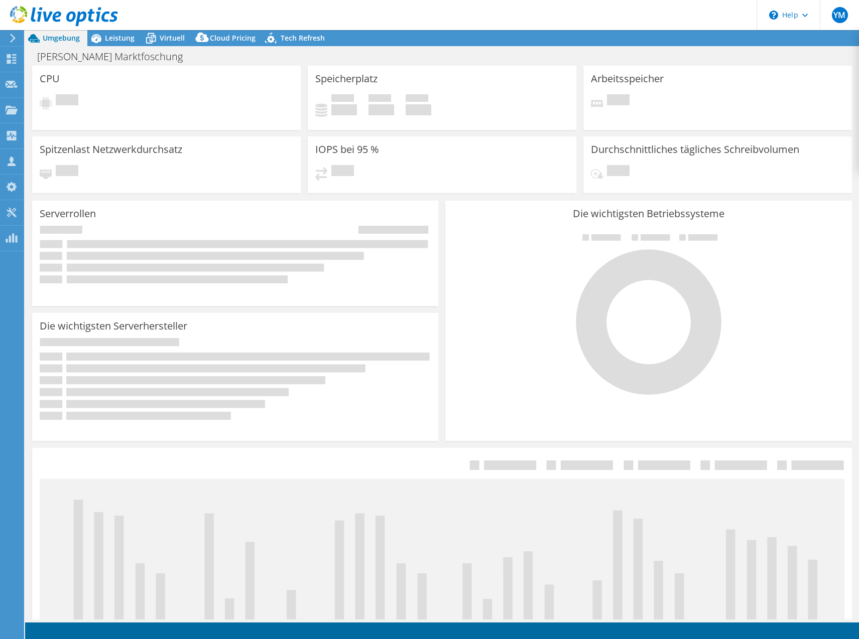  Describe the element at coordinates (232, 38) in the screenshot. I see `span: Cloud Pricing` at that location.